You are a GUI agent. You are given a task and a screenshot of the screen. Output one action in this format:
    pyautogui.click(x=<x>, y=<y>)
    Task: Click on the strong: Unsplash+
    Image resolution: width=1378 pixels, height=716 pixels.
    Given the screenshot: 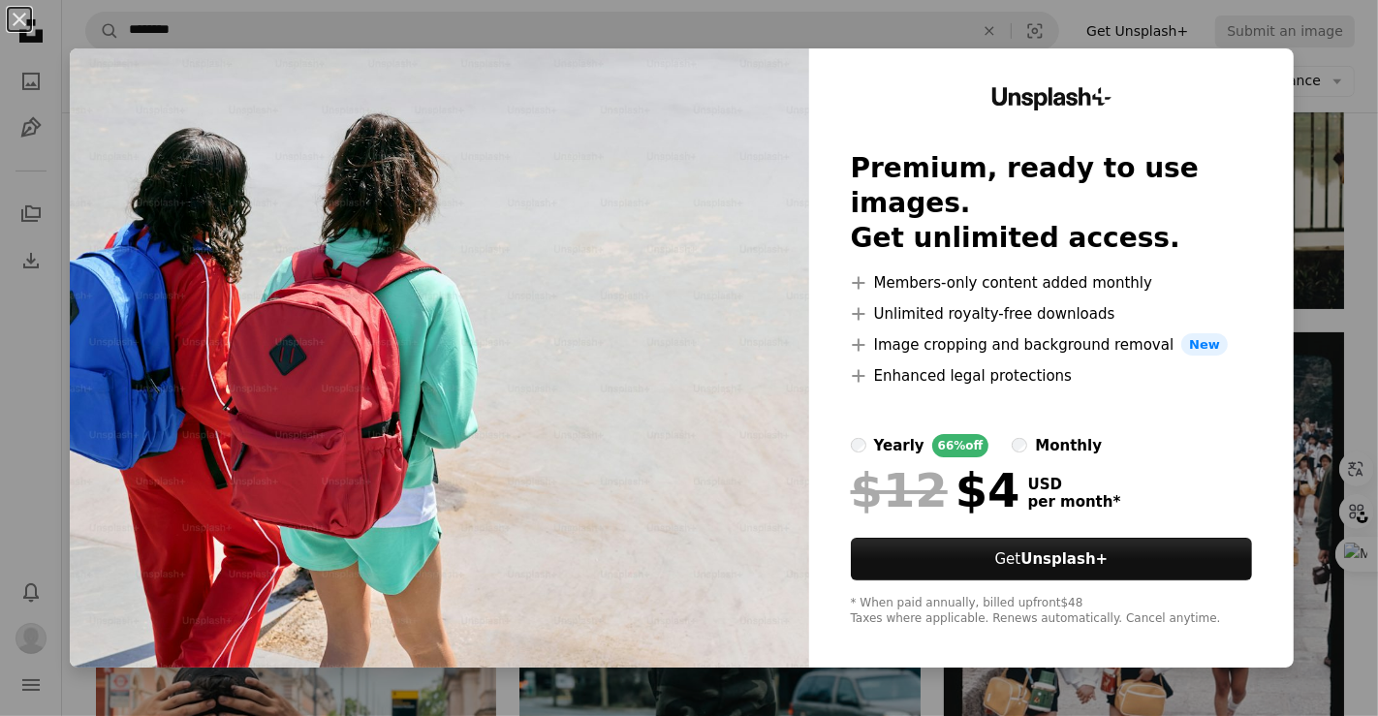 What is the action you would take?
    pyautogui.click(x=1064, y=559)
    